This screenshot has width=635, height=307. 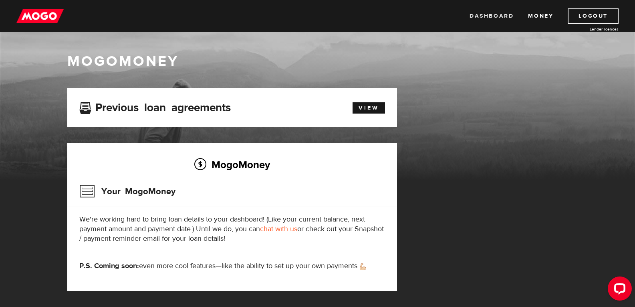 I want to click on button: Open LiveChat chat widget, so click(x=18, y=15).